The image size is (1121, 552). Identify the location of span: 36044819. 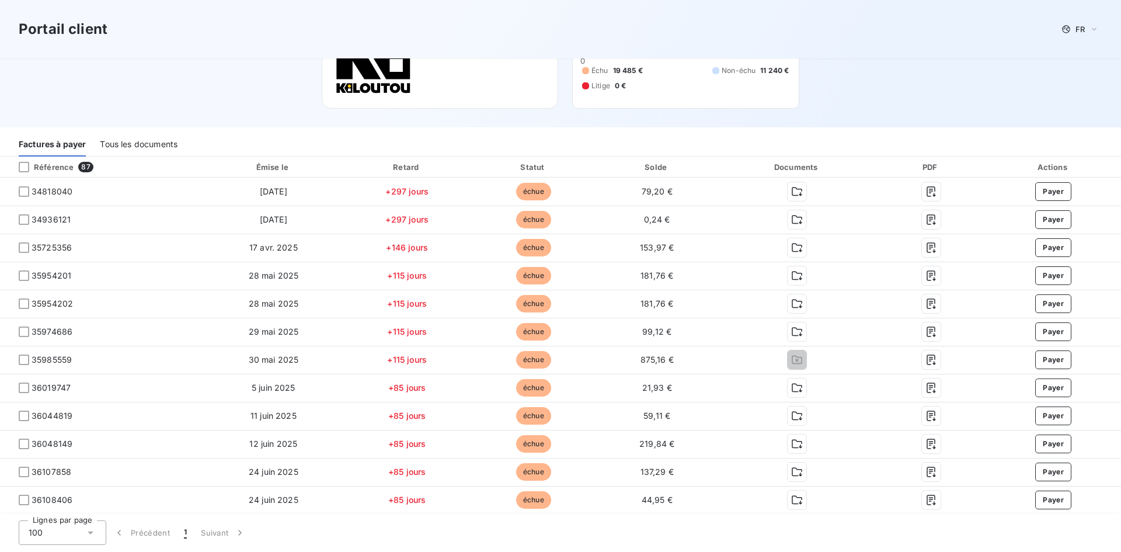
(52, 416).